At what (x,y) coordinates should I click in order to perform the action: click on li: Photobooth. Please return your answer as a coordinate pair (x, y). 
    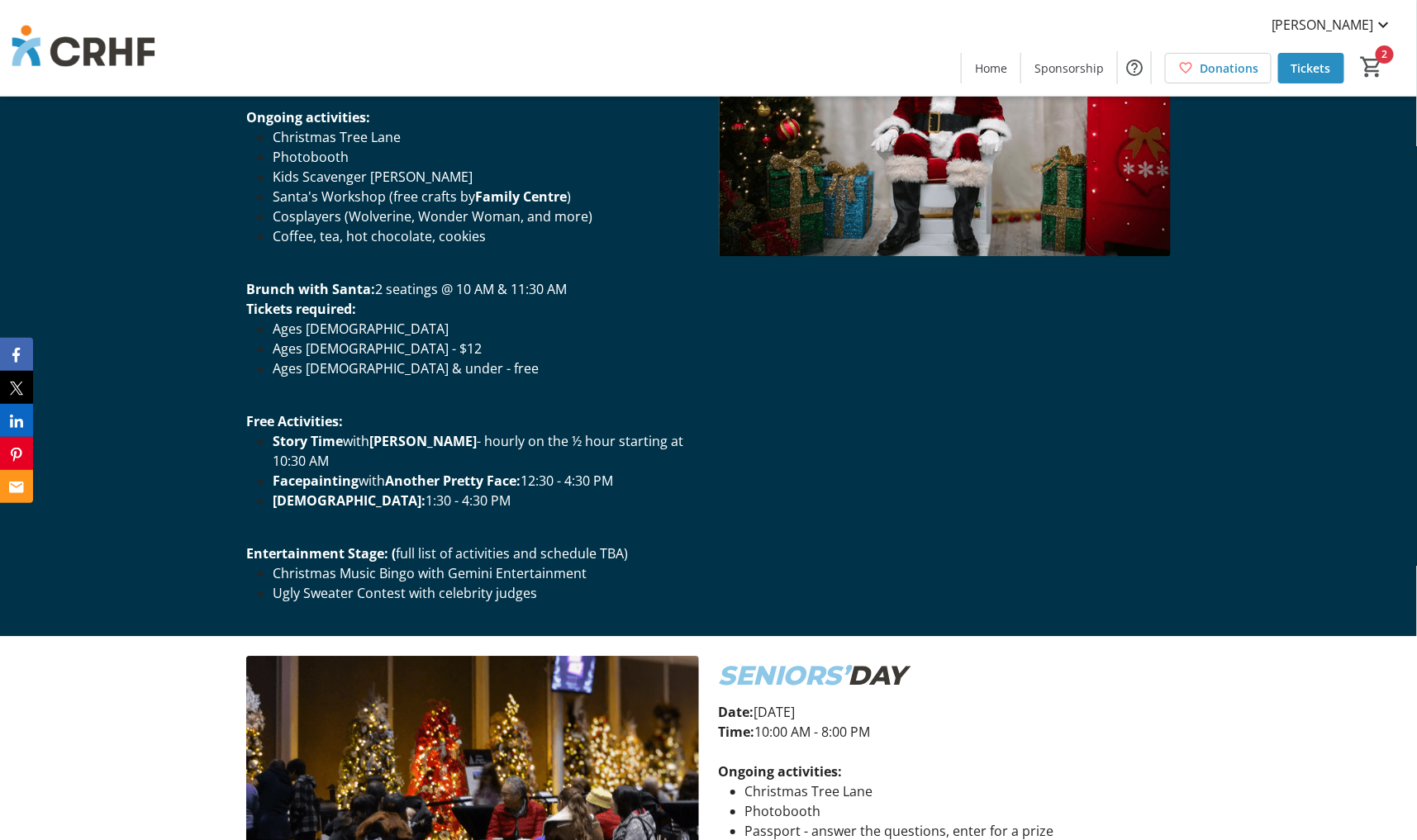
    Looking at the image, I should click on (959, 811).